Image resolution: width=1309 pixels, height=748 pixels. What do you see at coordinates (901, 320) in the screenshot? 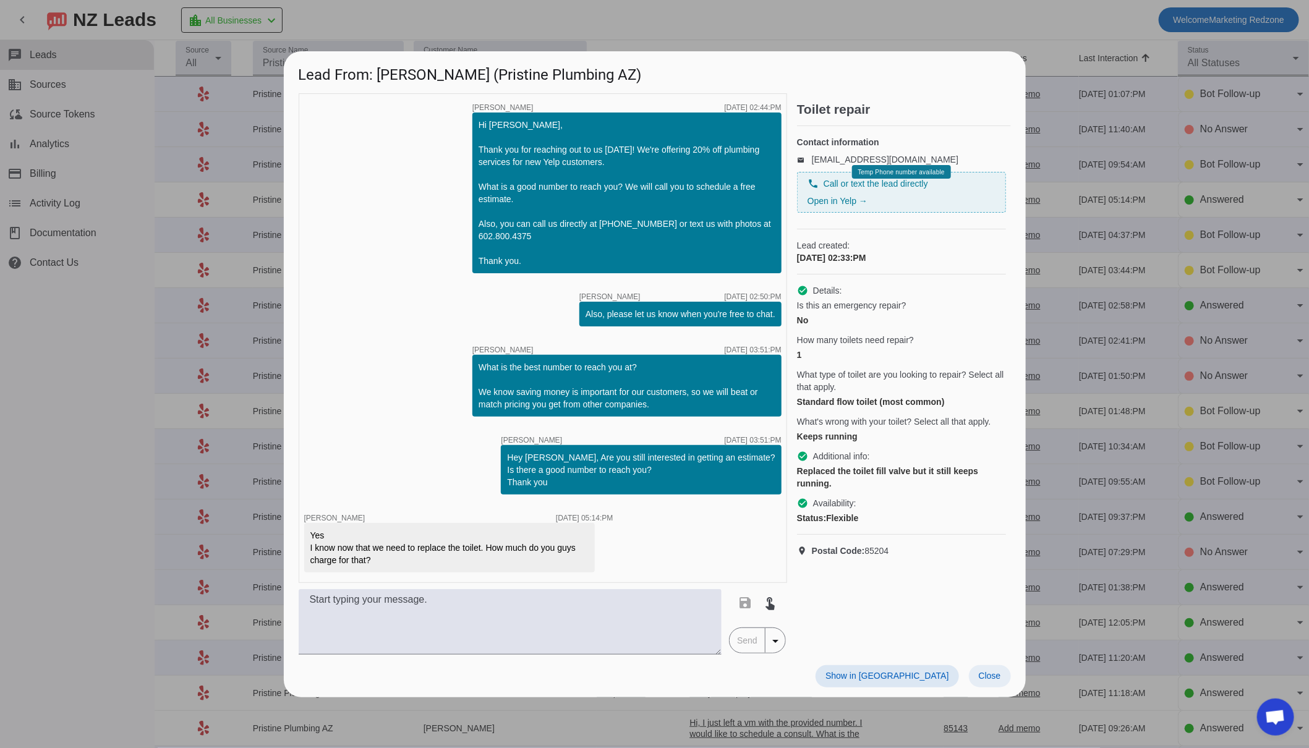
I see `div: No` at bounding box center [901, 320].